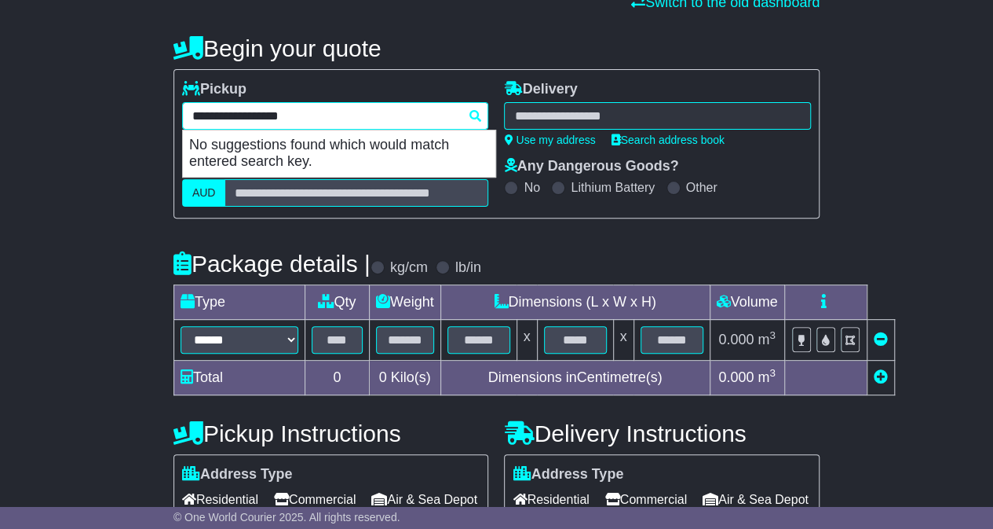 The height and width of the screenshot is (529, 993). What do you see at coordinates (468, 268) in the screenshot?
I see `label: lb/in` at bounding box center [468, 268].